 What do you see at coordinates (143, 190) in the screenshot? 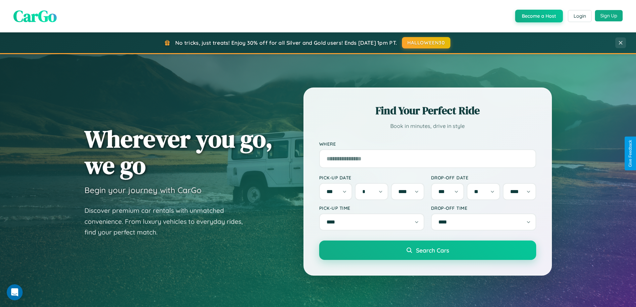
I see `h3: Begin your journey with CarGo` at bounding box center [143, 190].